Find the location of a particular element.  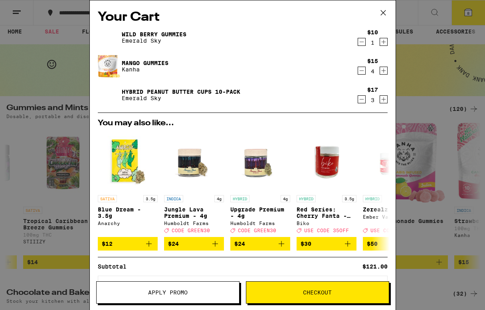

a: Hybrid Peanut Butter Cups 10-Pack is located at coordinates (181, 92).